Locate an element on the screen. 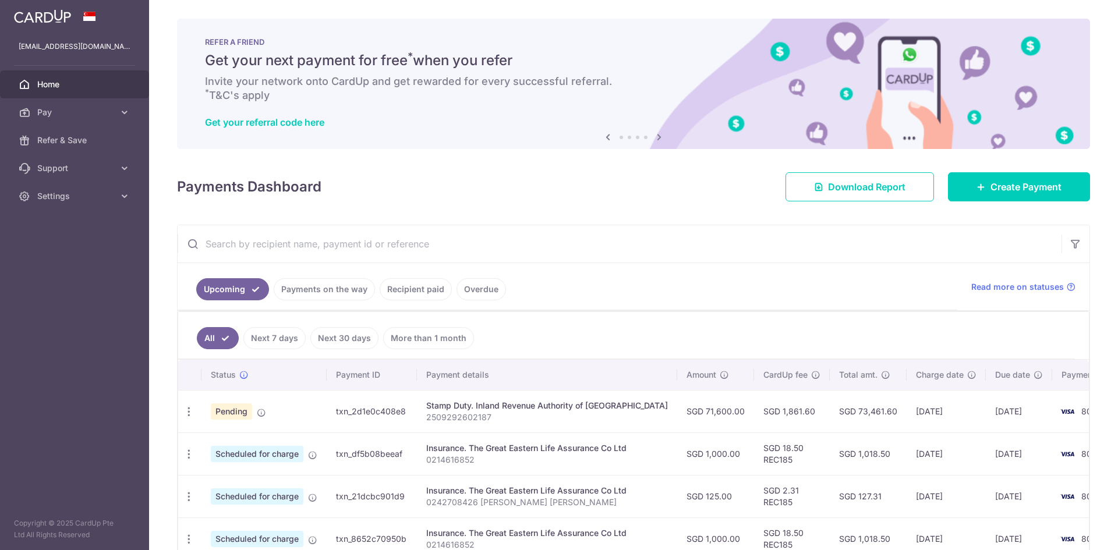  td: txn_df5b08beeaf is located at coordinates (371, 454).